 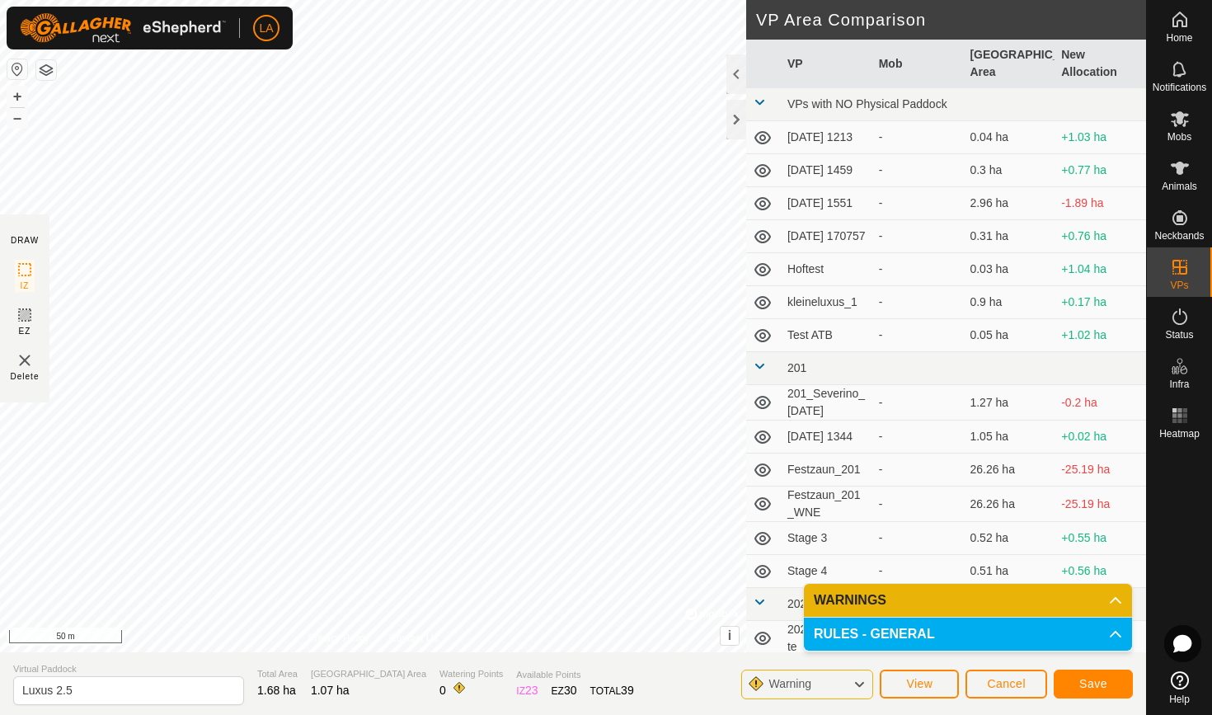 I want to click on span: 201, so click(x=797, y=368).